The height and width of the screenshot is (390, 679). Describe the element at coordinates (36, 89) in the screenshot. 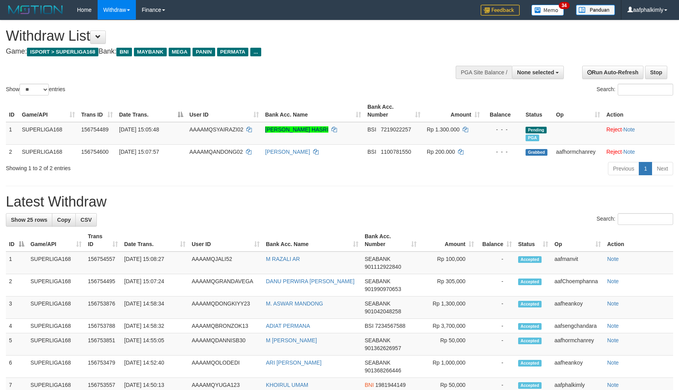

I see `label: Show entries` at that location.